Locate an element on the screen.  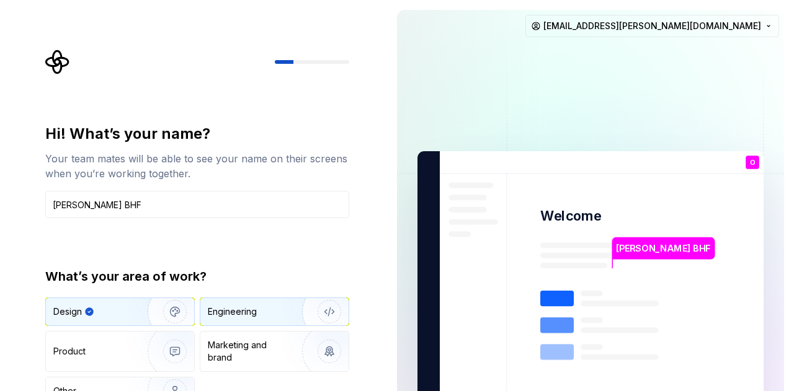
div: Product is located at coordinates (69, 352).